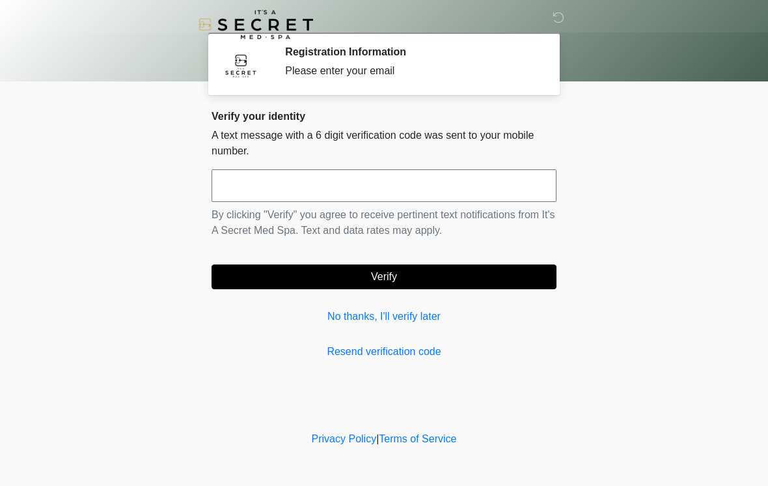  Describe the element at coordinates (241, 65) in the screenshot. I see `img: Agent Avatar` at that location.